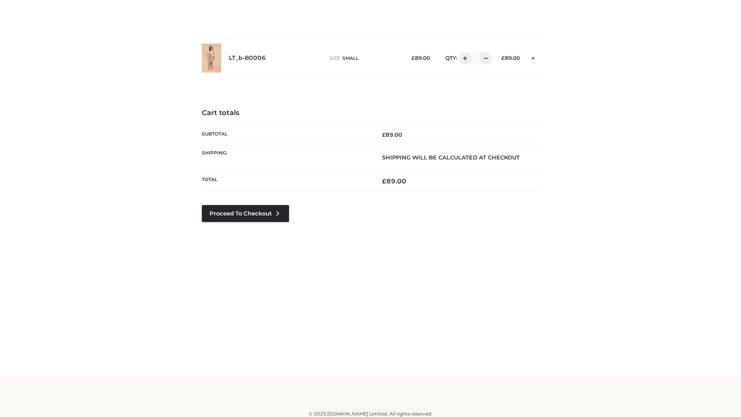 This screenshot has height=417, width=741. I want to click on p: size :, so click(364, 58).